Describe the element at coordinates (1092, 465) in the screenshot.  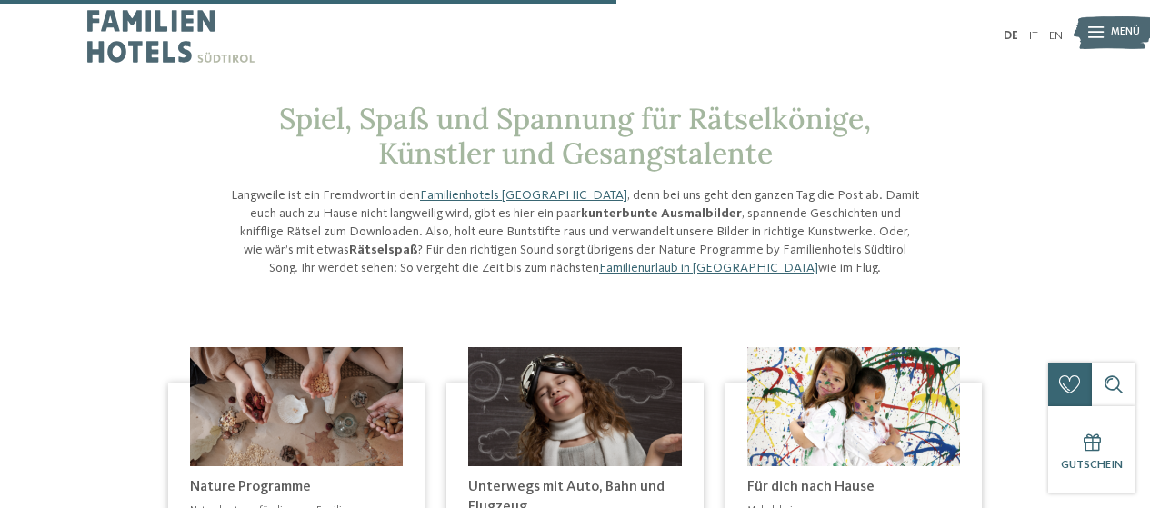
I see `span: Gutschein` at that location.